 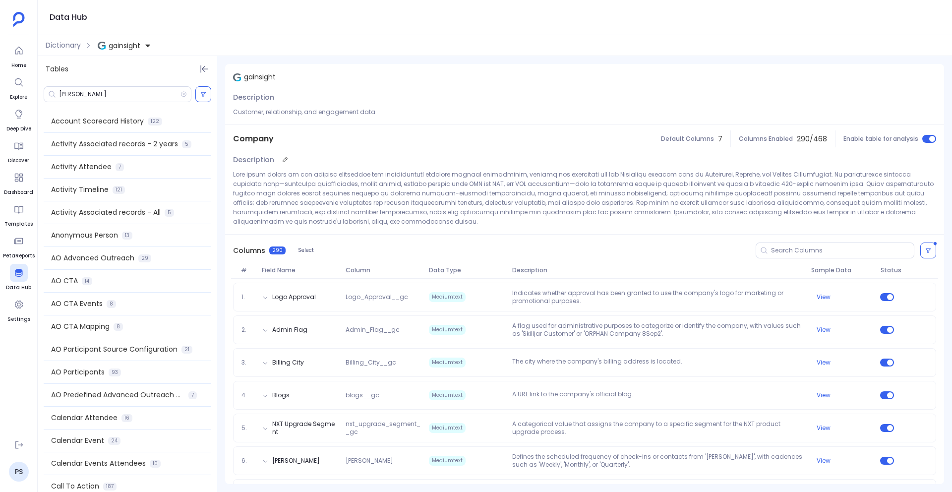 What do you see at coordinates (248, 330) in the screenshot?
I see `span: 2.` at bounding box center [248, 330].